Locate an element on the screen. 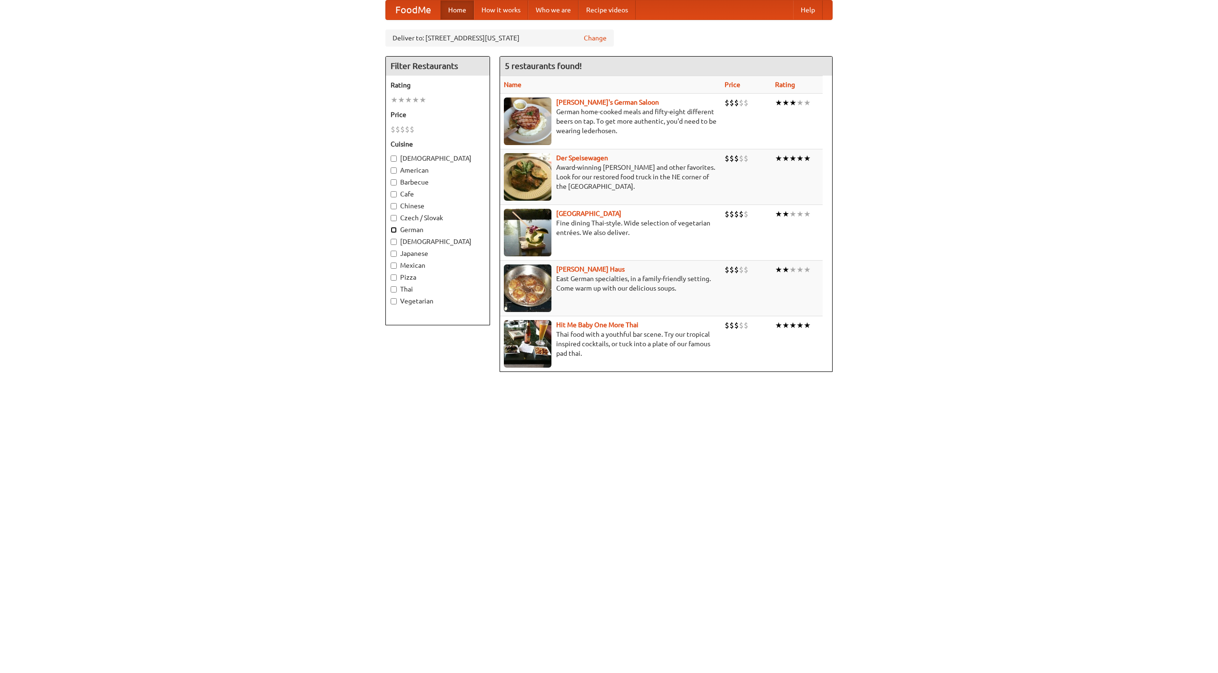 The height and width of the screenshot is (673, 1218). img: kohlhaus.jpg is located at coordinates (528, 288).